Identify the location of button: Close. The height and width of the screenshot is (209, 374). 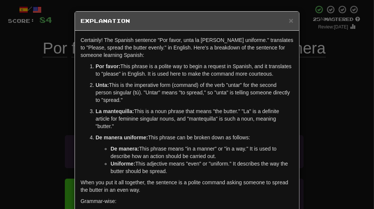
(291, 20).